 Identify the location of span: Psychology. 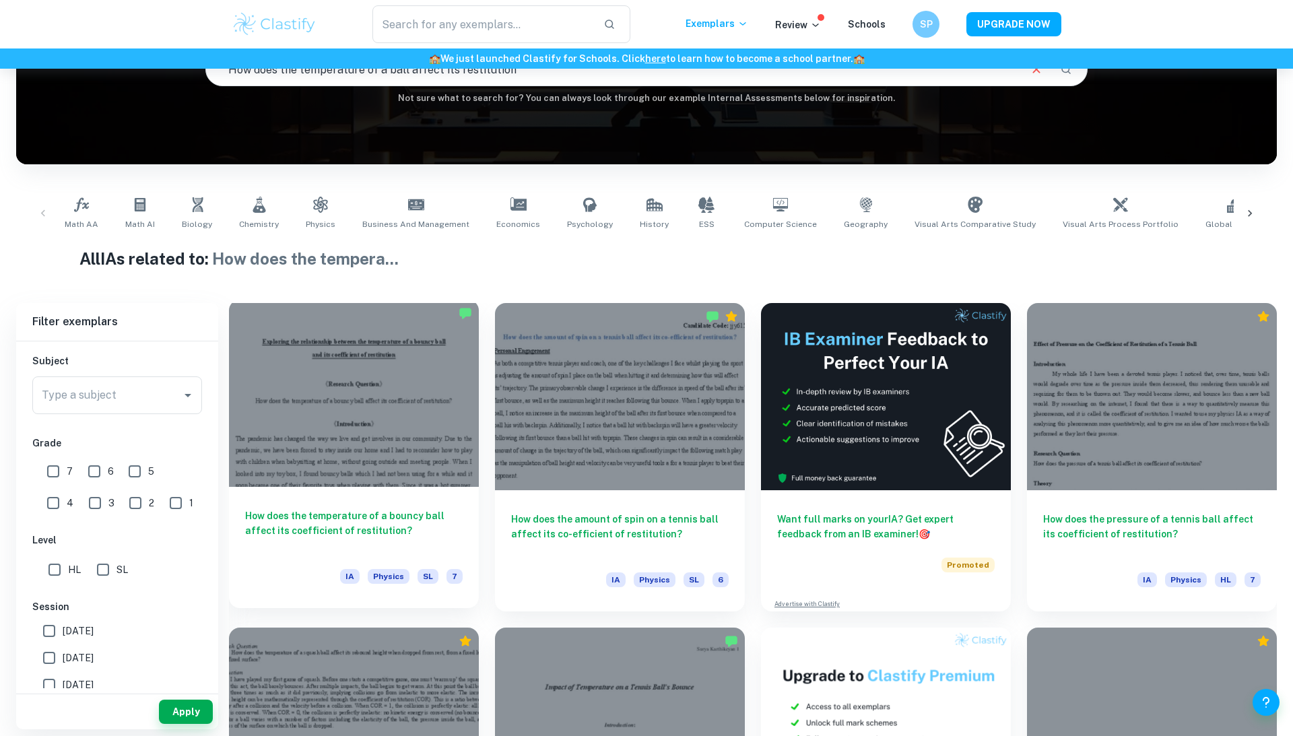
(590, 224).